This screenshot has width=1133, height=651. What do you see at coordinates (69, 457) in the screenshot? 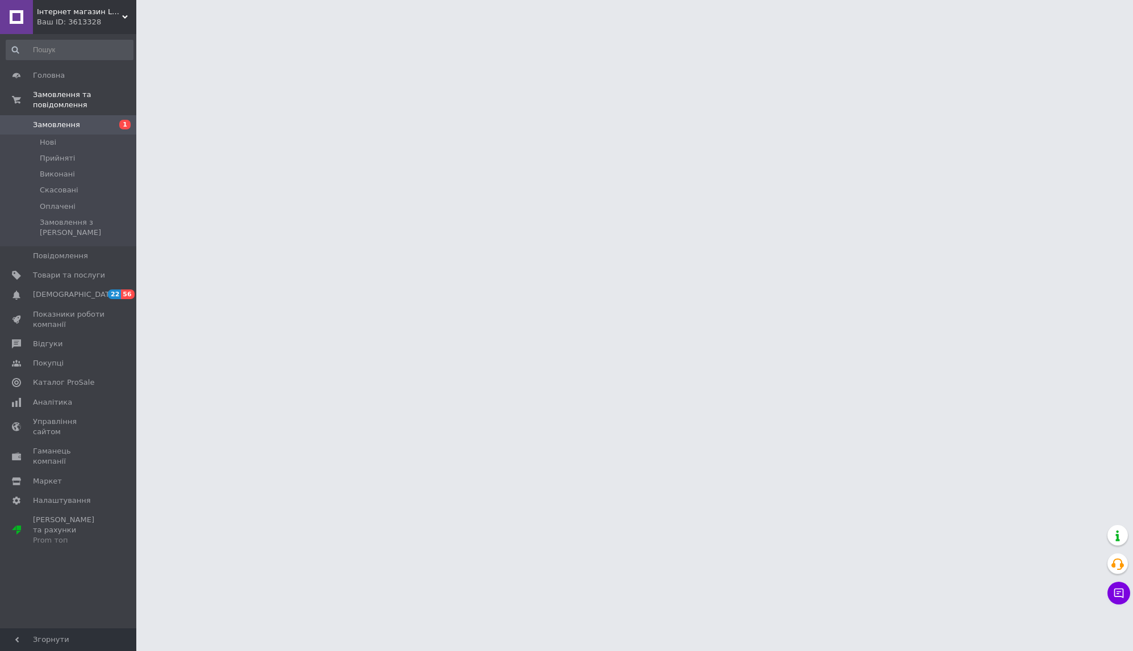
I see `span: Гаманець компанії` at bounding box center [69, 457].